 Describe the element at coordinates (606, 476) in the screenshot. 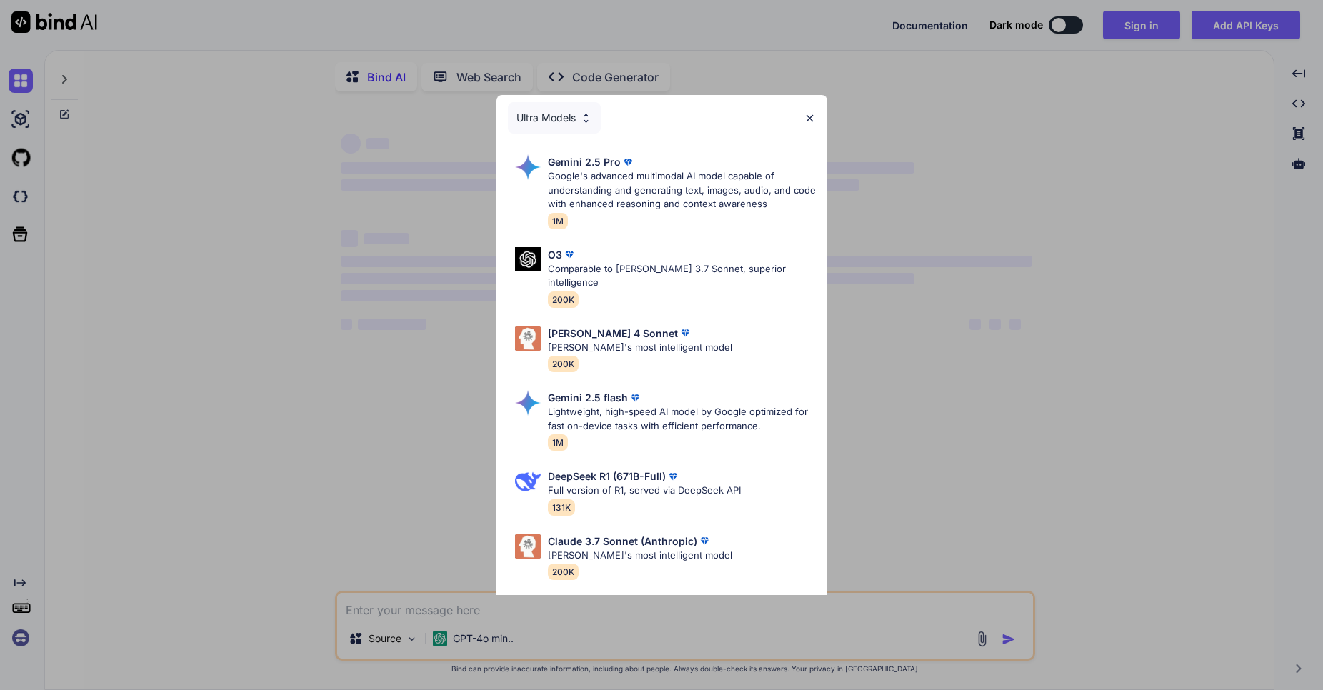

I see `p: DeepSeek R1 (671B-Full)` at that location.